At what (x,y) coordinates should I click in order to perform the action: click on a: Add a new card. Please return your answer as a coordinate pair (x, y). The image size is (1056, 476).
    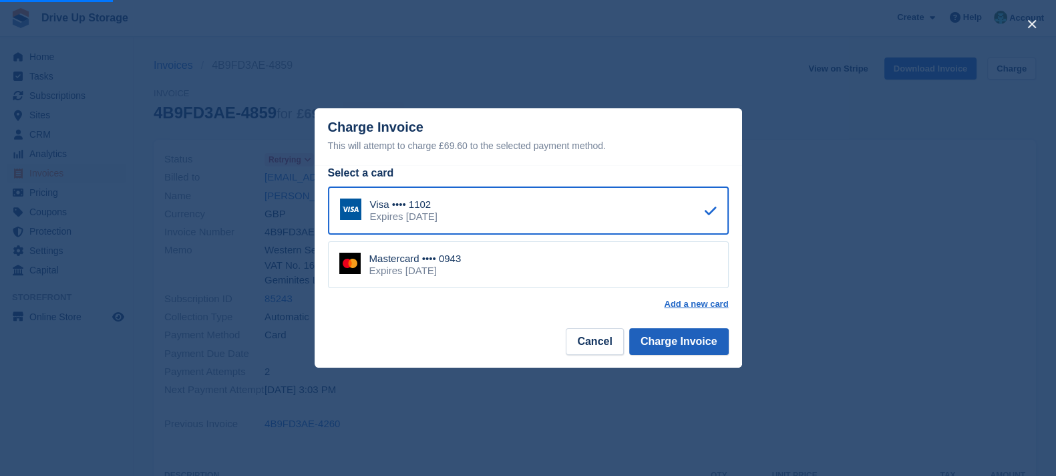
    Looking at the image, I should click on (696, 304).